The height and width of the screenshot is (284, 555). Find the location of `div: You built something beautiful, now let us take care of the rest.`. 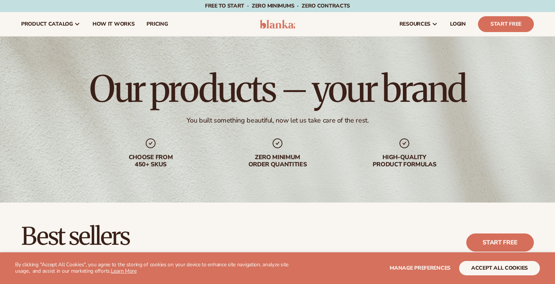

div: You built something beautiful, now let us take care of the rest. is located at coordinates (277, 120).